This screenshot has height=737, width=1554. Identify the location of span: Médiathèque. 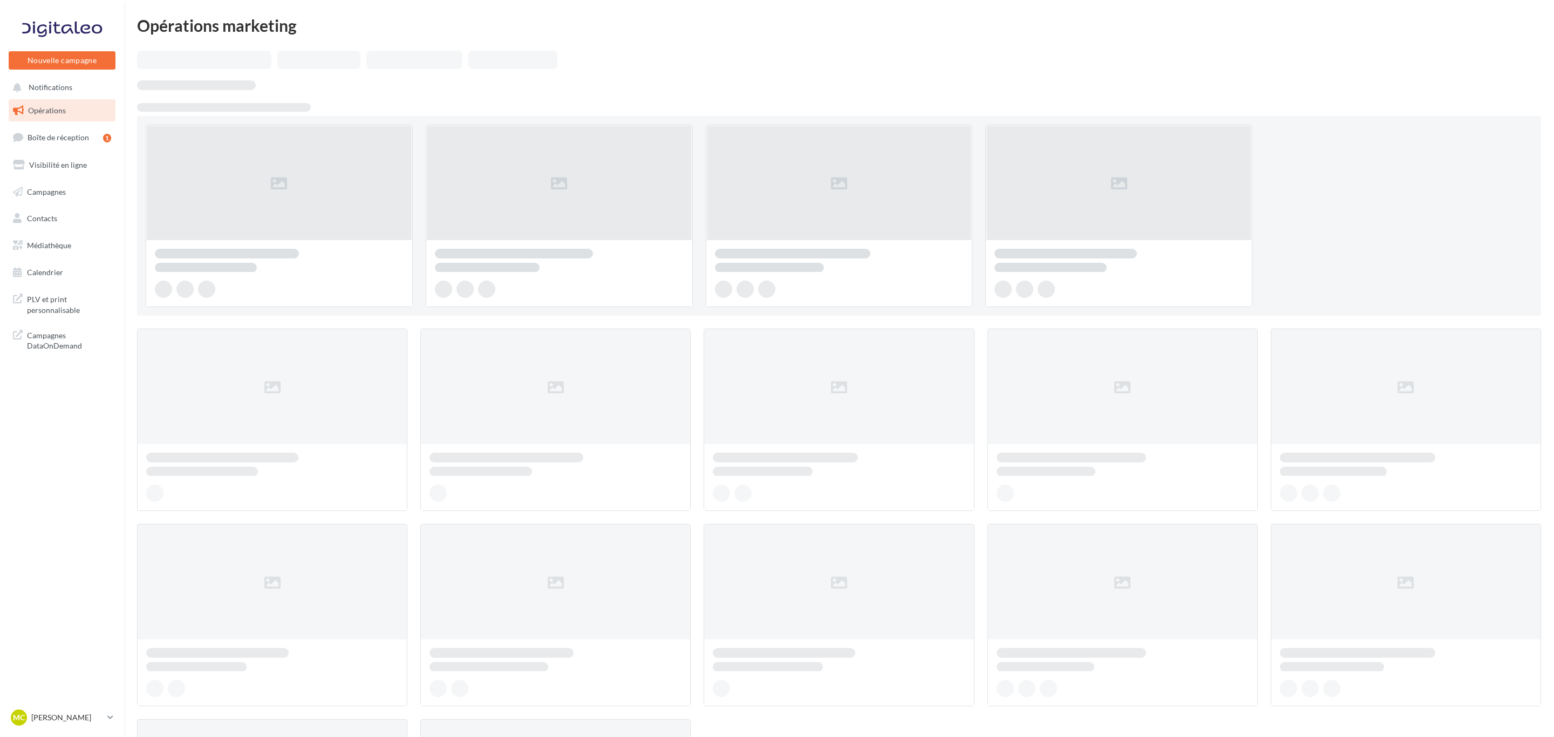
(49, 245).